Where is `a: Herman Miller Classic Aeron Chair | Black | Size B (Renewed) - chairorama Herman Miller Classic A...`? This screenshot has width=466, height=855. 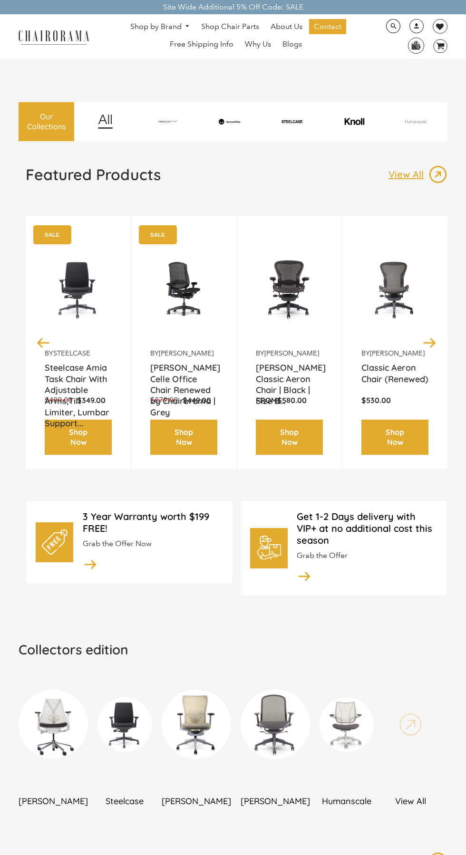
a: Herman Miller Classic Aeron Chair | Black | Size B (Renewed) - chairorama Herman Miller Classic A... is located at coordinates (289, 289).